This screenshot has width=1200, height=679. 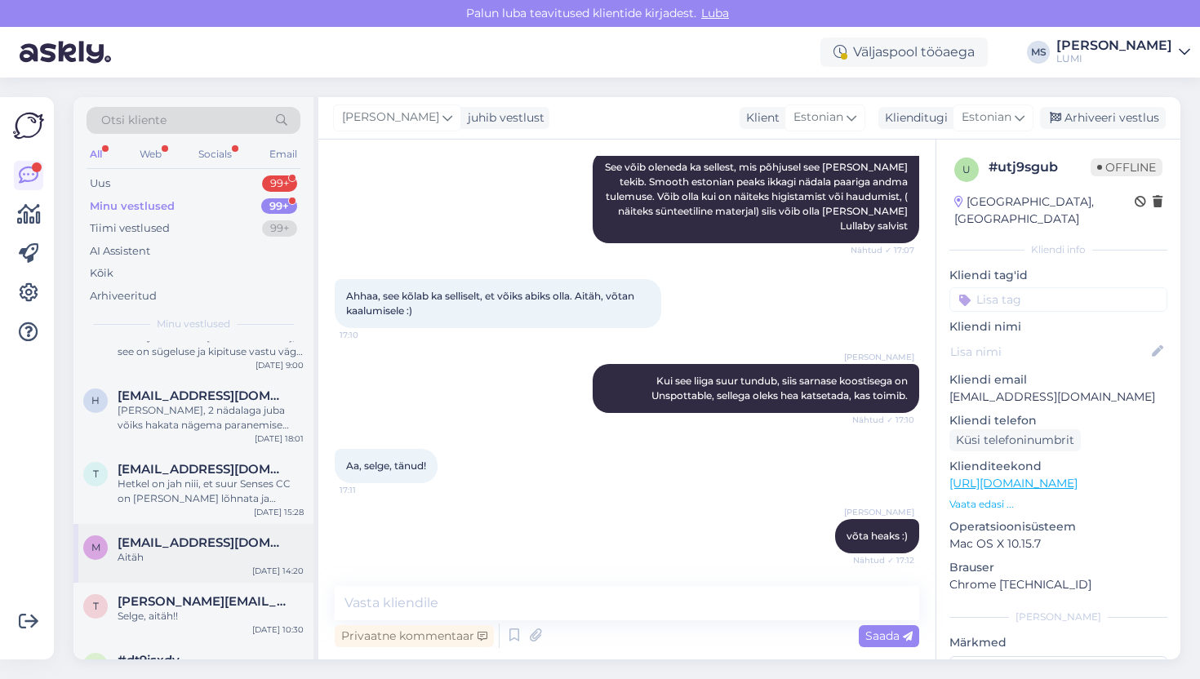 What do you see at coordinates (1058, 466) in the screenshot?
I see `p: Klienditeekond` at bounding box center [1058, 466].